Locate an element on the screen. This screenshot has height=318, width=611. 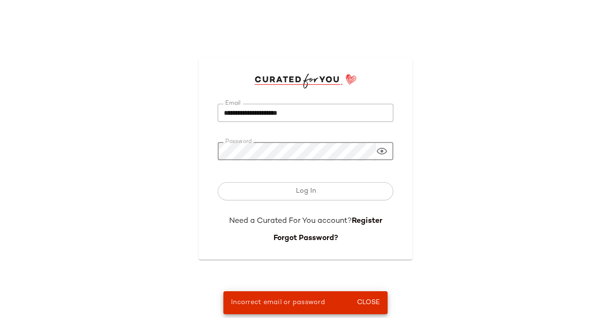
span: Close is located at coordinates (368, 302).